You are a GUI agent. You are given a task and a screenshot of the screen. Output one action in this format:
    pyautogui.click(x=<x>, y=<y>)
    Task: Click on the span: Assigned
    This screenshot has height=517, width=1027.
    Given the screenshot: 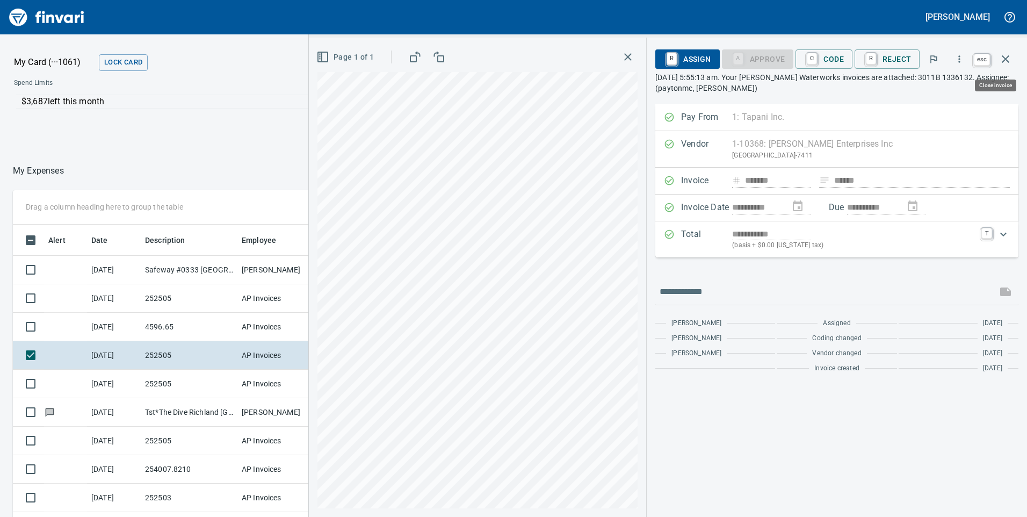 What is the action you would take?
    pyautogui.click(x=837, y=323)
    